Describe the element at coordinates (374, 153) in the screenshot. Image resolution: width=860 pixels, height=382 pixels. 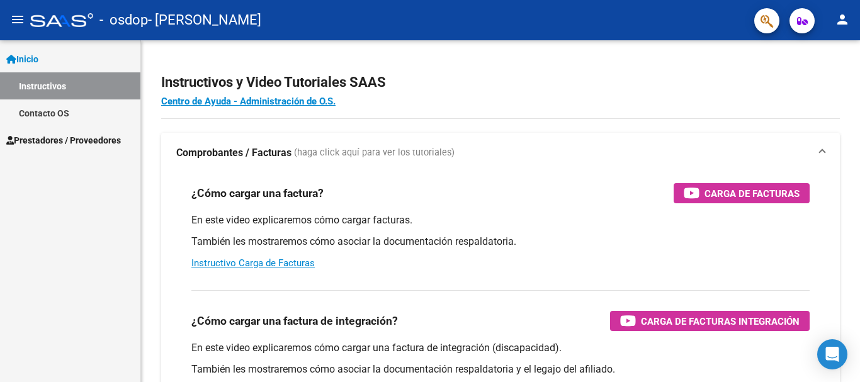
I see `span: (haga click aquí para ver los tutoriales)` at that location.